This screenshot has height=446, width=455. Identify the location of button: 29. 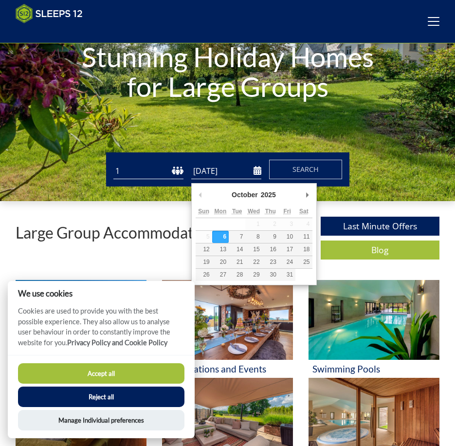
(254, 275).